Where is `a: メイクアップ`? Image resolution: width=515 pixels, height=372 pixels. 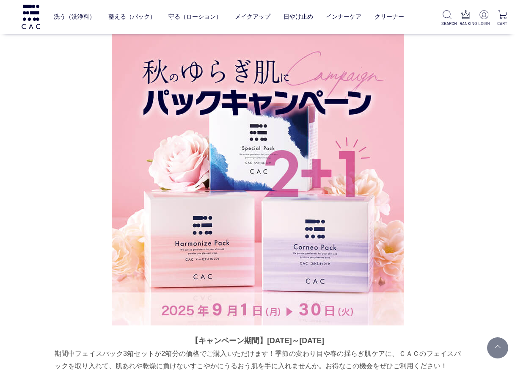
a: メイクアップ is located at coordinates (253, 17).